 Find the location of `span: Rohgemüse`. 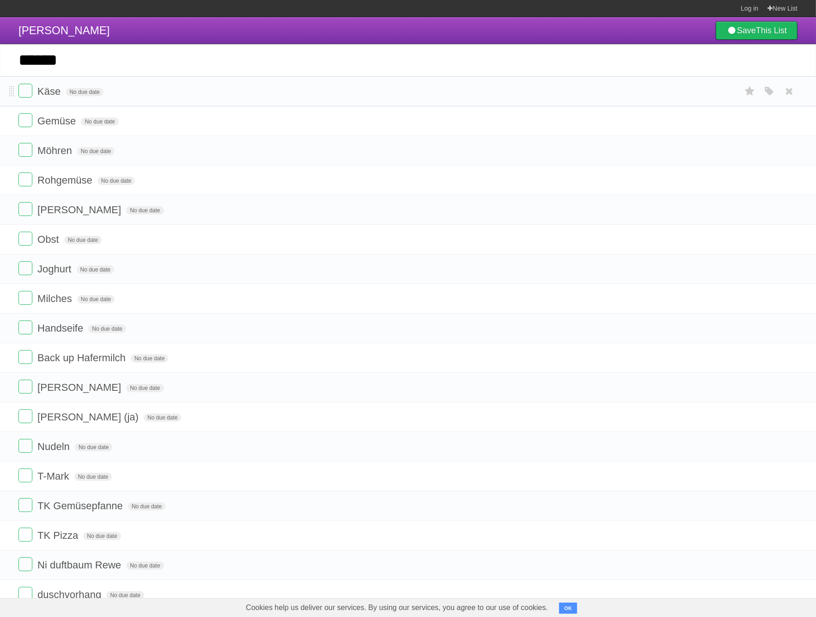

span: Rohgemüse is located at coordinates (66, 180).